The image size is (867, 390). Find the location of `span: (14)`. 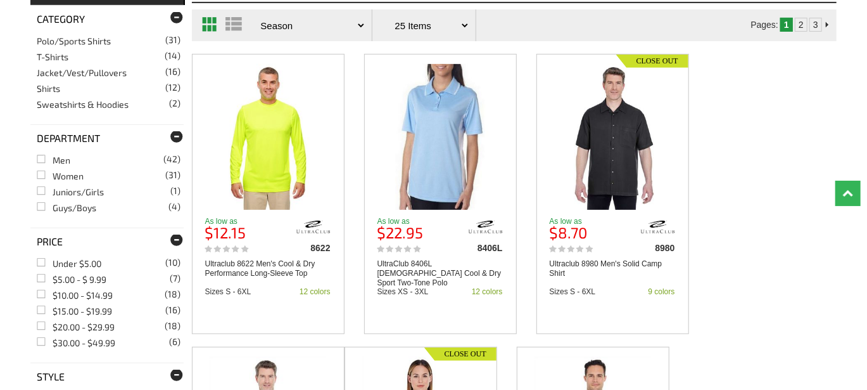

span: (14) is located at coordinates (172, 56).